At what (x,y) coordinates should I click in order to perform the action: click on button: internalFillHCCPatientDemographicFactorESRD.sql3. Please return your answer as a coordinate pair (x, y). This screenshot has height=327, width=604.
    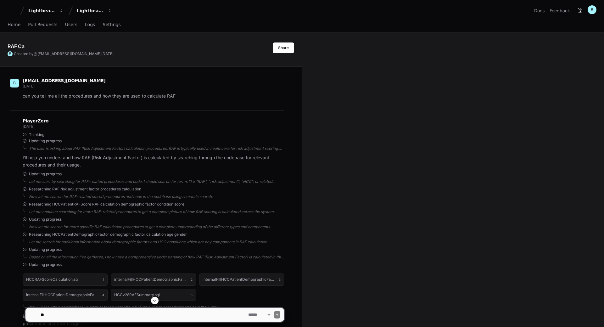
    Looking at the image, I should click on (241, 279).